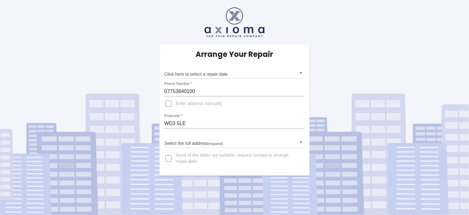 Image resolution: width=469 pixels, height=215 pixels. I want to click on h5: Arrange Your Repair, so click(234, 54).